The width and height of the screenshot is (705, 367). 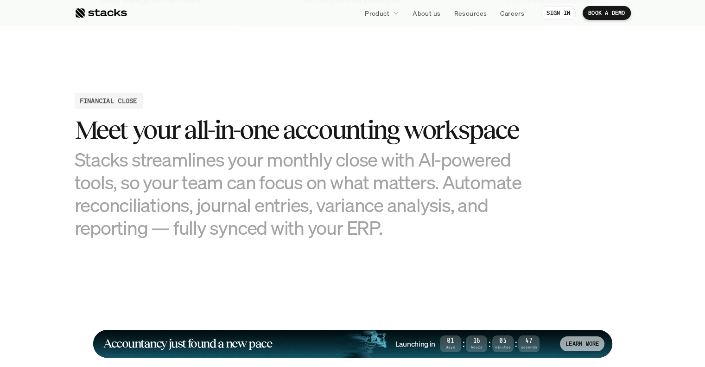 What do you see at coordinates (503, 347) in the screenshot?
I see `span: Minutes` at bounding box center [503, 347].